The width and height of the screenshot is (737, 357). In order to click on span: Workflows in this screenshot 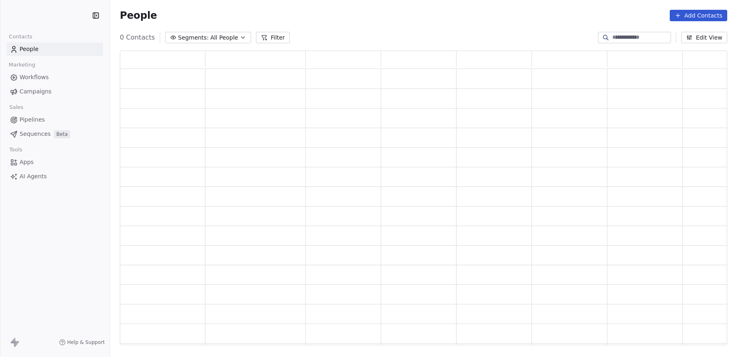, I will do `click(34, 77)`.